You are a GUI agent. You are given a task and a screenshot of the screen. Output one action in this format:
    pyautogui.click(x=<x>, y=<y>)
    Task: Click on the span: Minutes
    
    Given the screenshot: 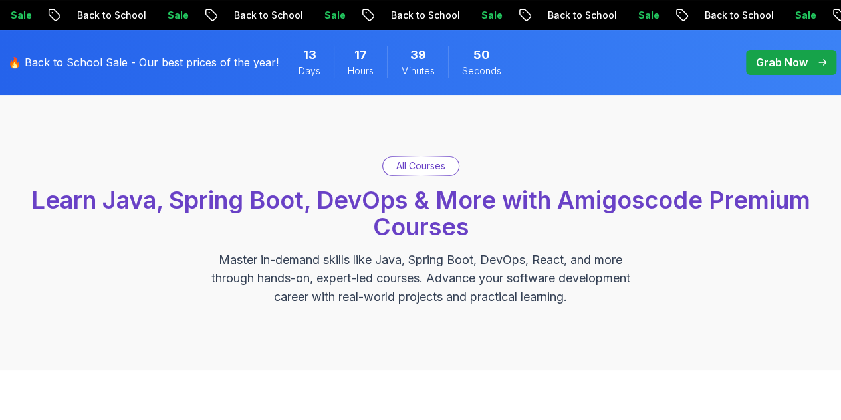 What is the action you would take?
    pyautogui.click(x=417, y=71)
    